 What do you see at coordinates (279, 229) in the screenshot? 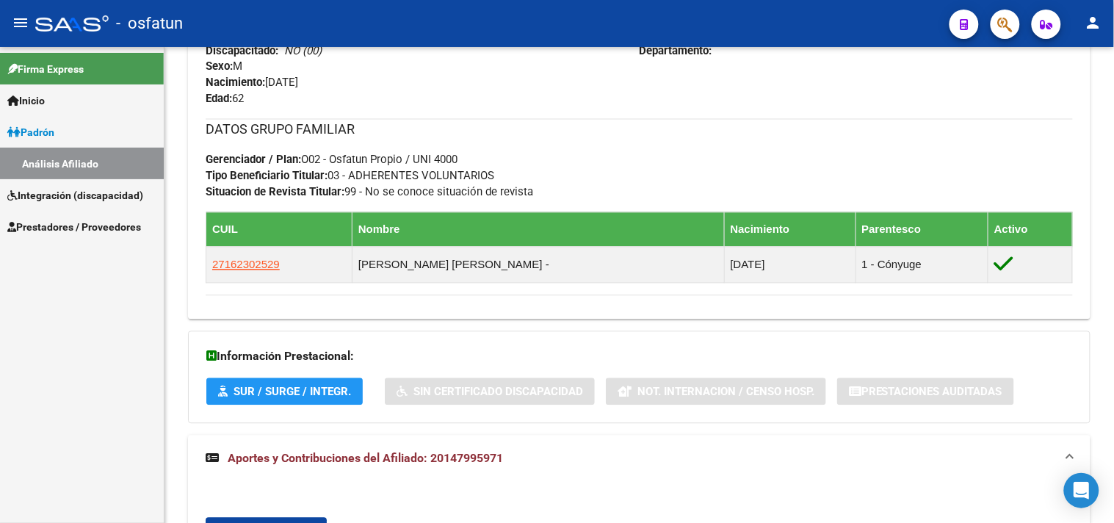
I see `th: CUIL` at bounding box center [279, 229].